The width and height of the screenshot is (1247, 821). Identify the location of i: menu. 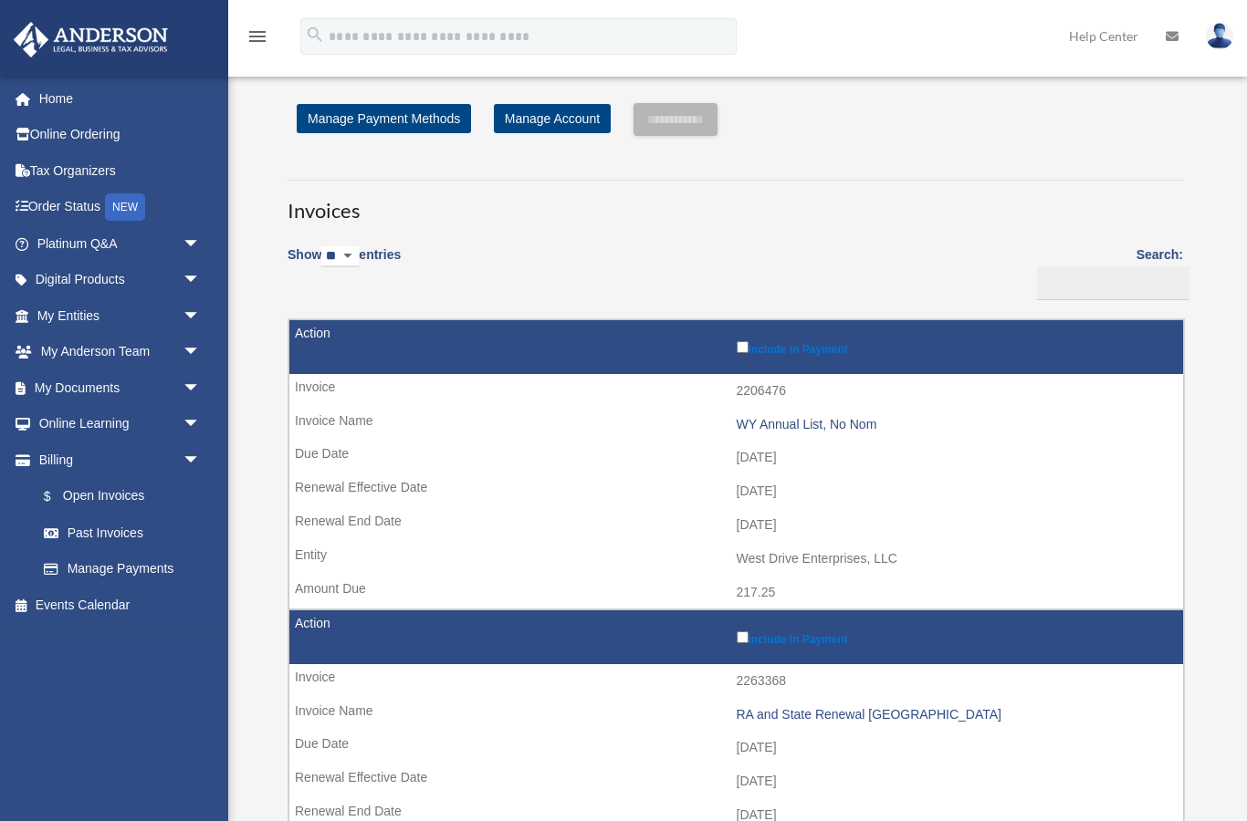
(257, 37).